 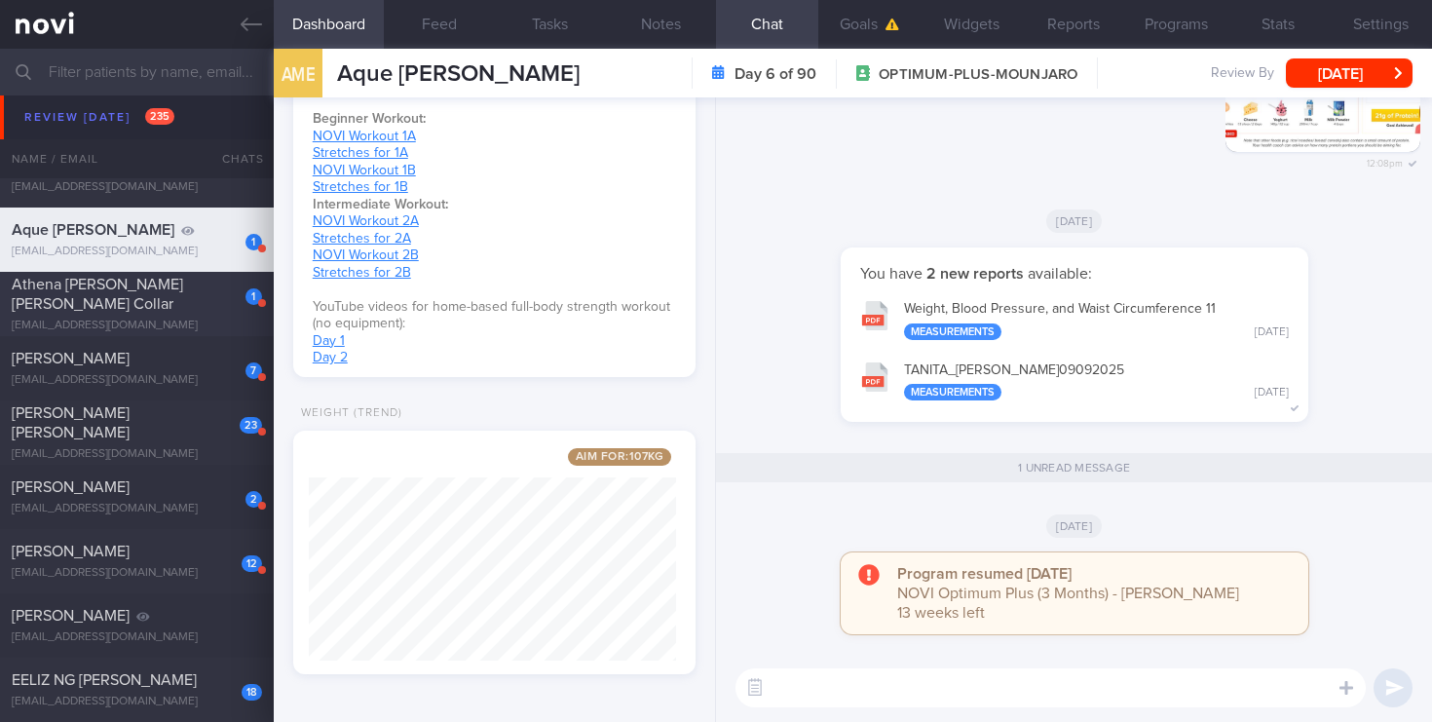 What do you see at coordinates (1096, 321) in the screenshot?
I see `div: Weight, Blood Pressure, and Waist Circumference 11` at bounding box center [1096, 321].